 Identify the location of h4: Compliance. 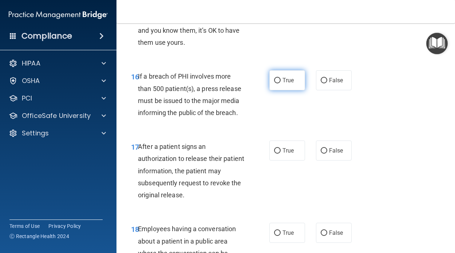
(47, 36).